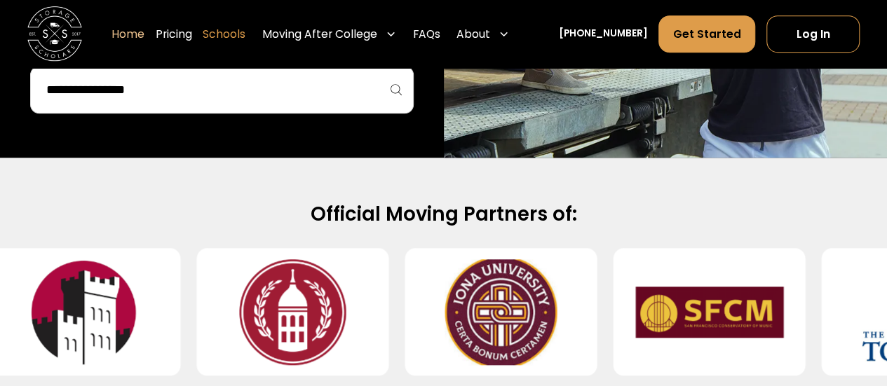 The width and height of the screenshot is (887, 386). I want to click on img: Iona University, so click(501, 312).